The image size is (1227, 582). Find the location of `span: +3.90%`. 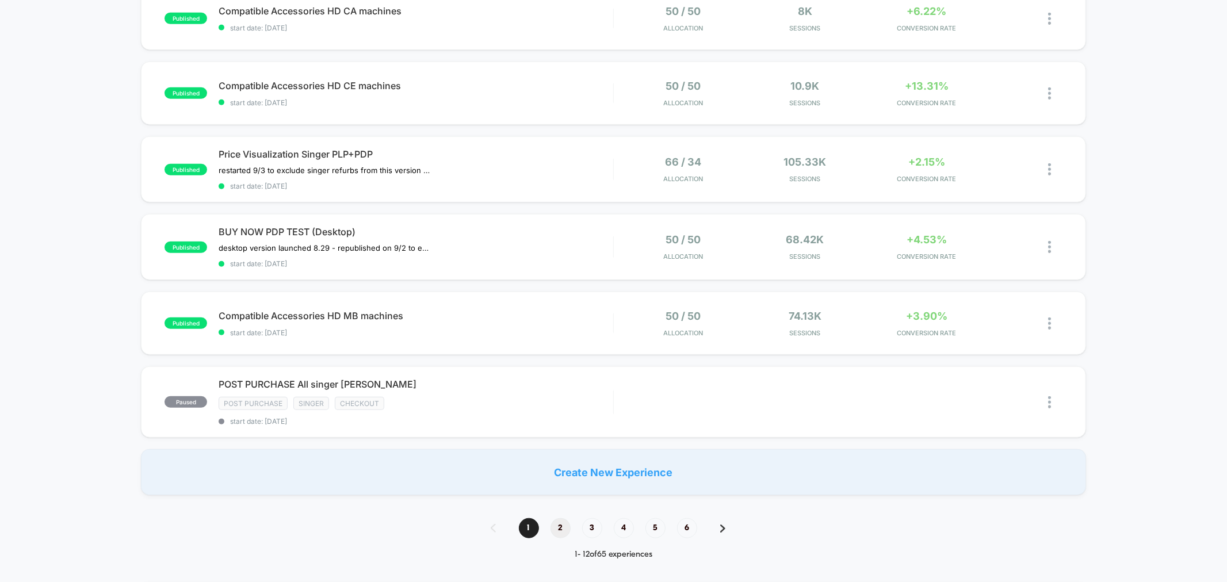

span: +3.90% is located at coordinates (926, 316).